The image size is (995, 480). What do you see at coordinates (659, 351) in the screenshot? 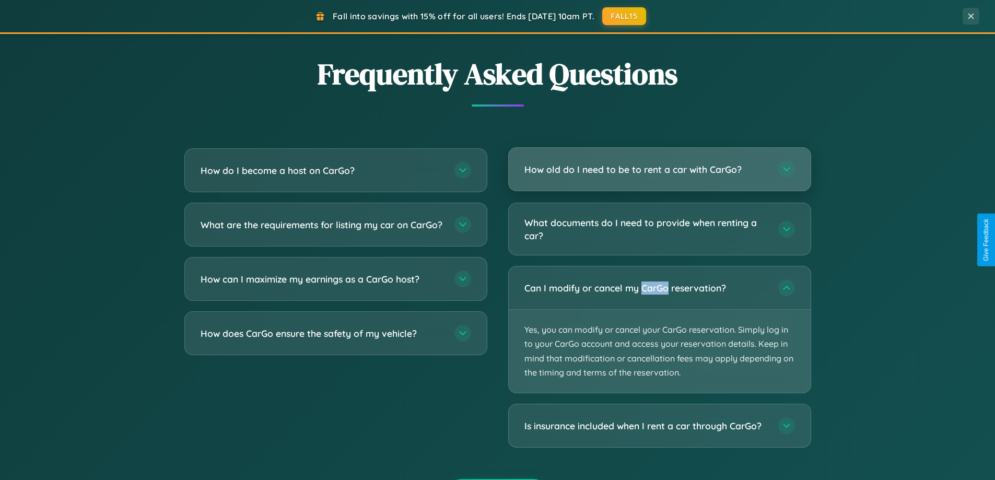
I see `p: Yes, you can modify or cancel your CarGo reservation. Simply log in to your CarGo account and acc...` at bounding box center [659, 351].